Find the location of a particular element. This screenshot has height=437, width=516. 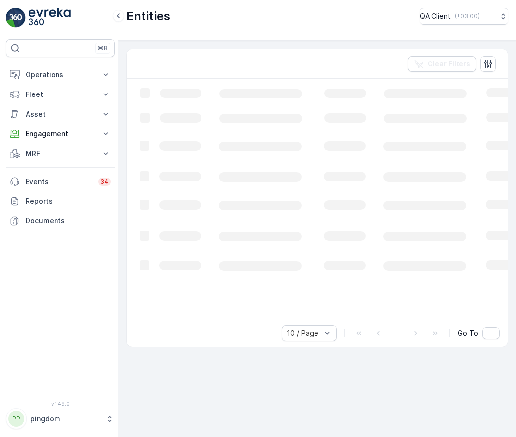

button: Fleet is located at coordinates (60, 94).